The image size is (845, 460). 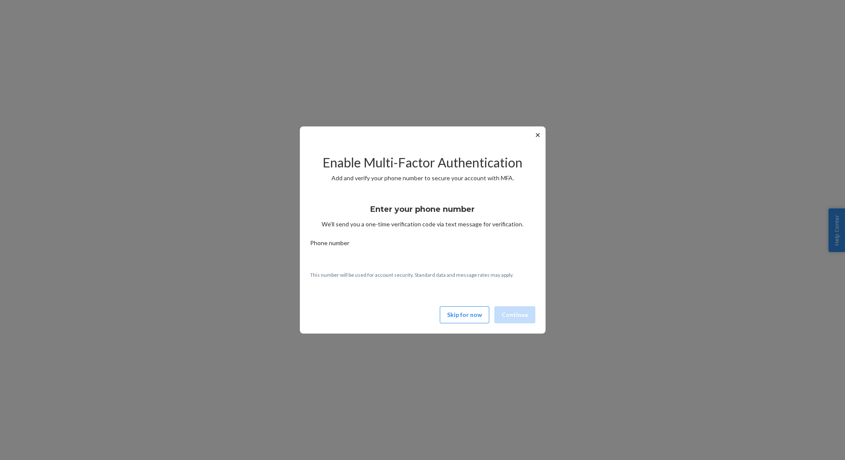 I want to click on h3: Enter your phone number, so click(x=422, y=209).